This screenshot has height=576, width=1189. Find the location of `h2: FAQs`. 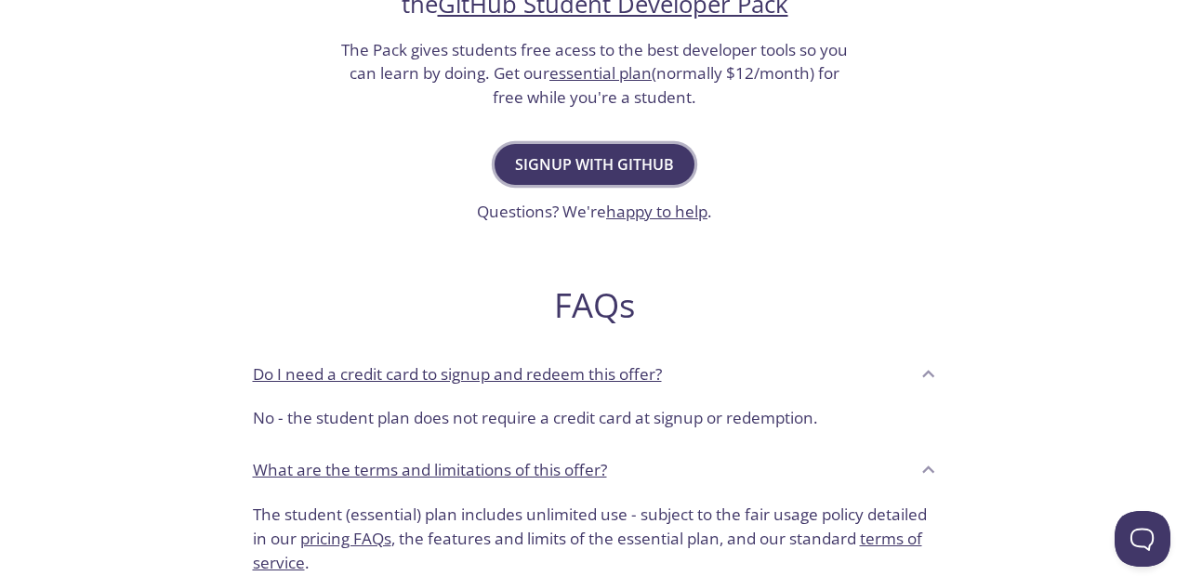

h2: FAQs is located at coordinates (595, 305).